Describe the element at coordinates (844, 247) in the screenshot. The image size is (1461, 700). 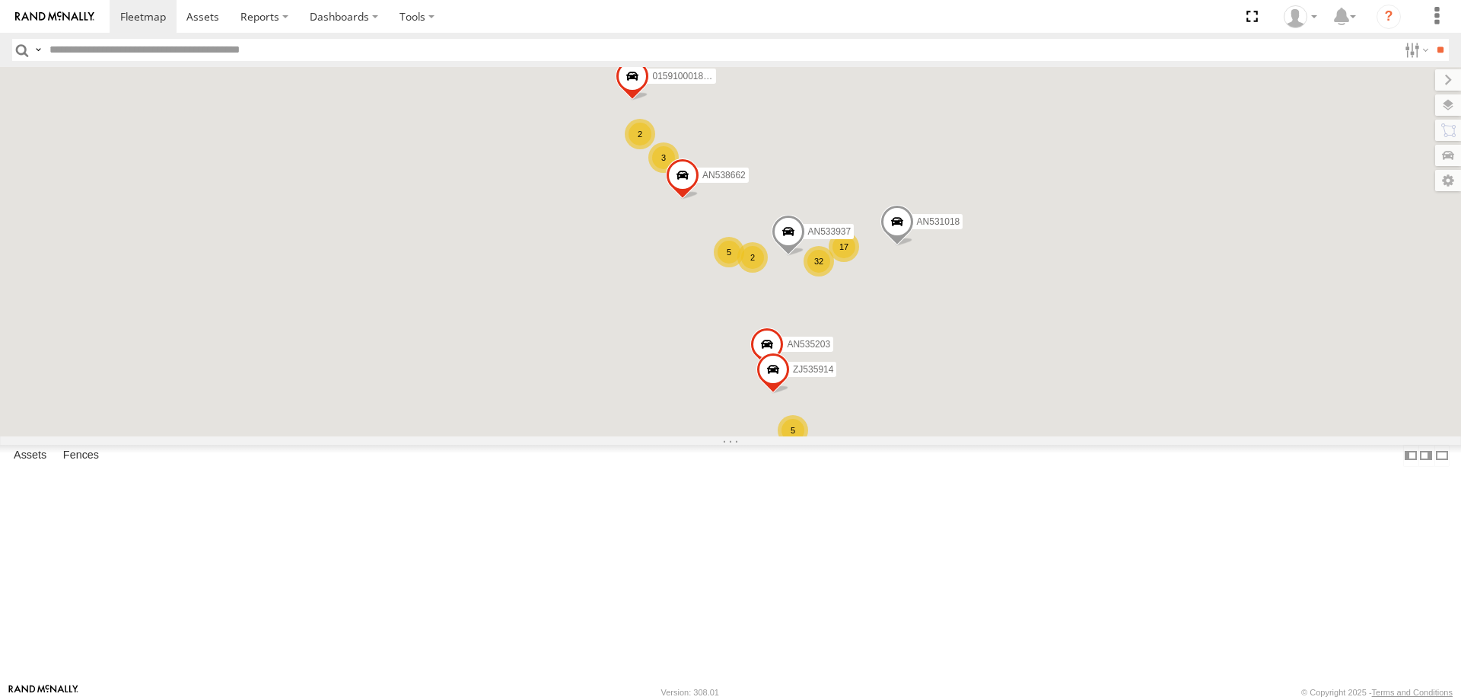
I see `div: 17` at that location.